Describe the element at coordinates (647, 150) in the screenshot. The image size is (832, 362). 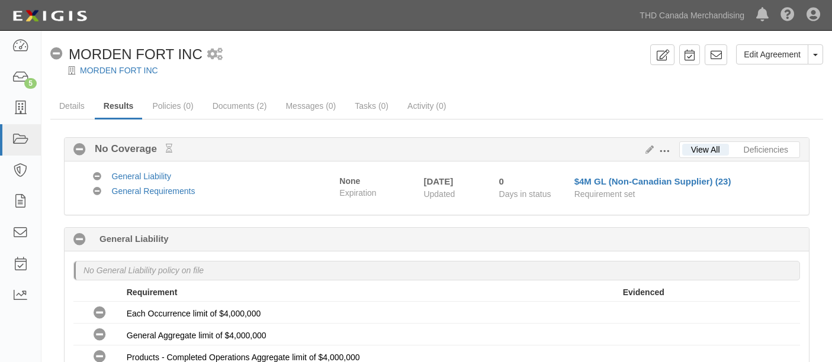
I see `a: Edit Results` at that location.